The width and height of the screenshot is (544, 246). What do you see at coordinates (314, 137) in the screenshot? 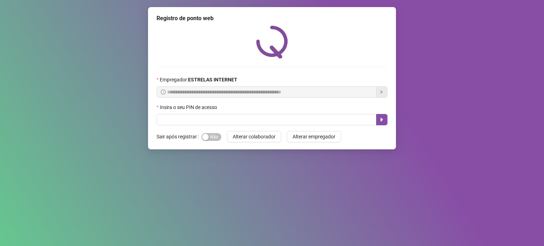
I see `button: Alterar empregador` at bounding box center [314, 137].